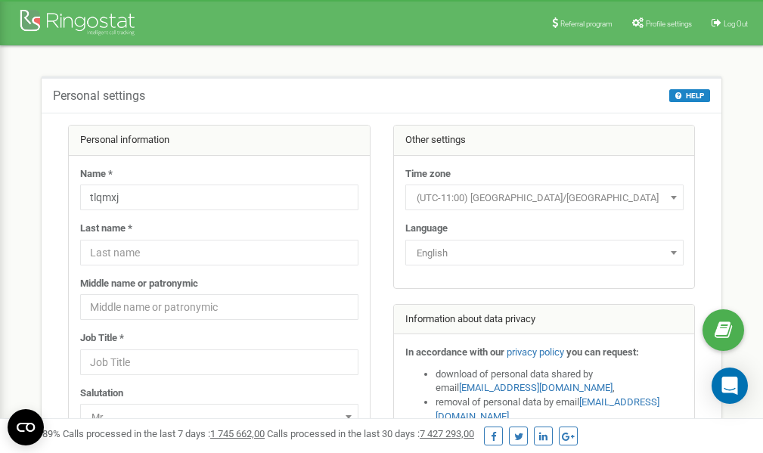 This screenshot has height=453, width=763. Describe the element at coordinates (447, 433) in the screenshot. I see `u: 7 427 293,00` at that location.